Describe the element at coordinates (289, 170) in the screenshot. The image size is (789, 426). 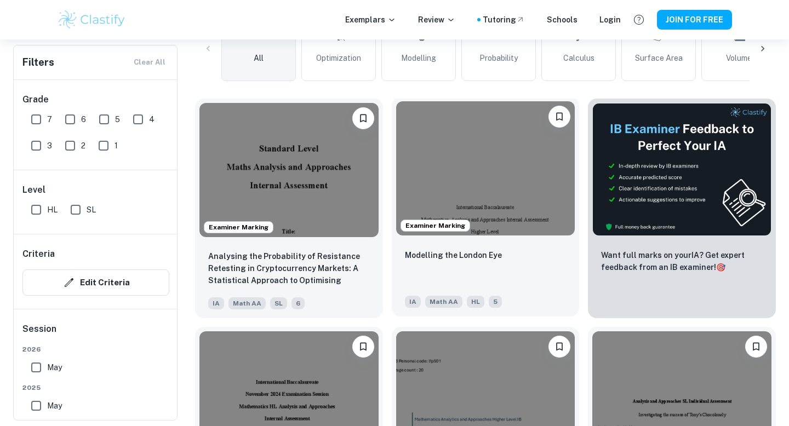
I see `img: Math AA IA example thumbnail: Analysing the Probability of Resistance` at that location.